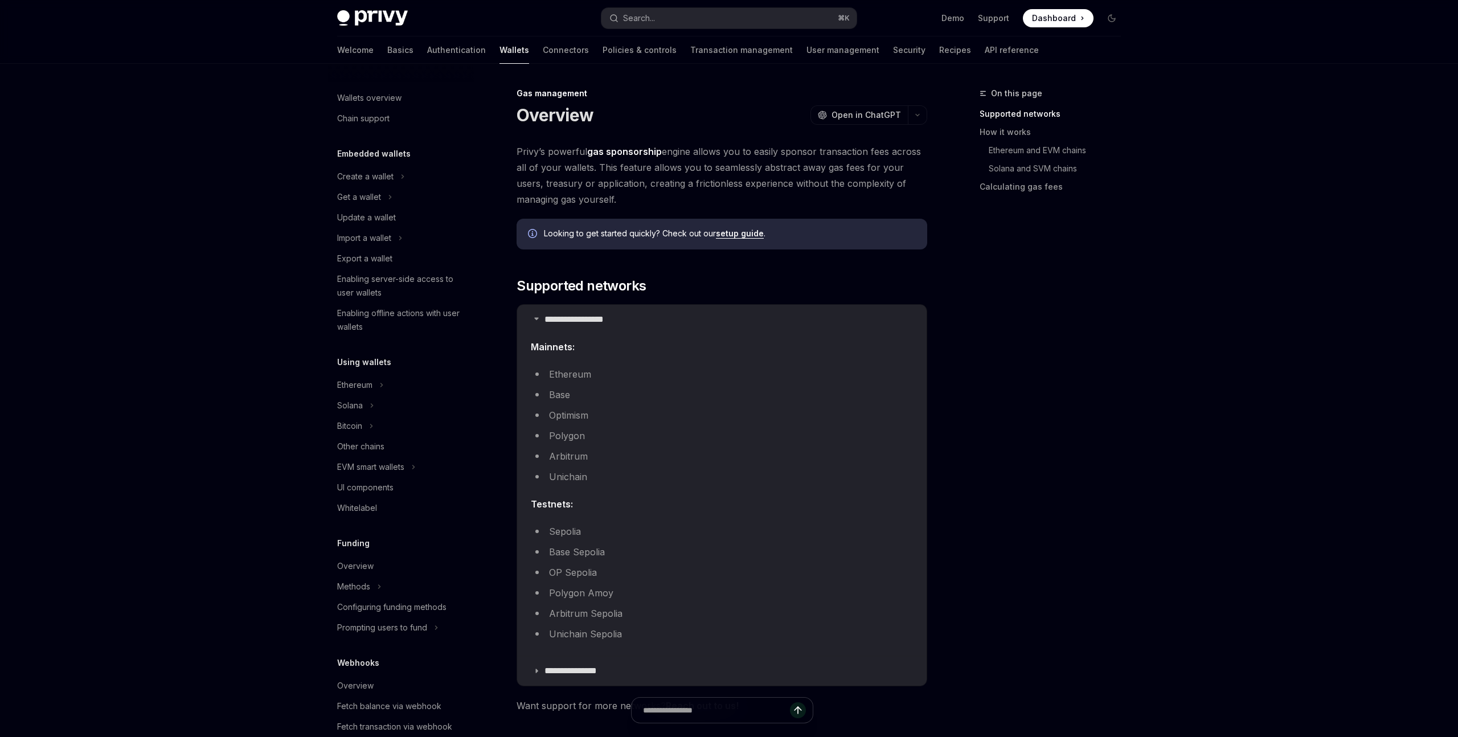 The width and height of the screenshot is (1458, 737). I want to click on a: Export a wallet, so click(401, 259).